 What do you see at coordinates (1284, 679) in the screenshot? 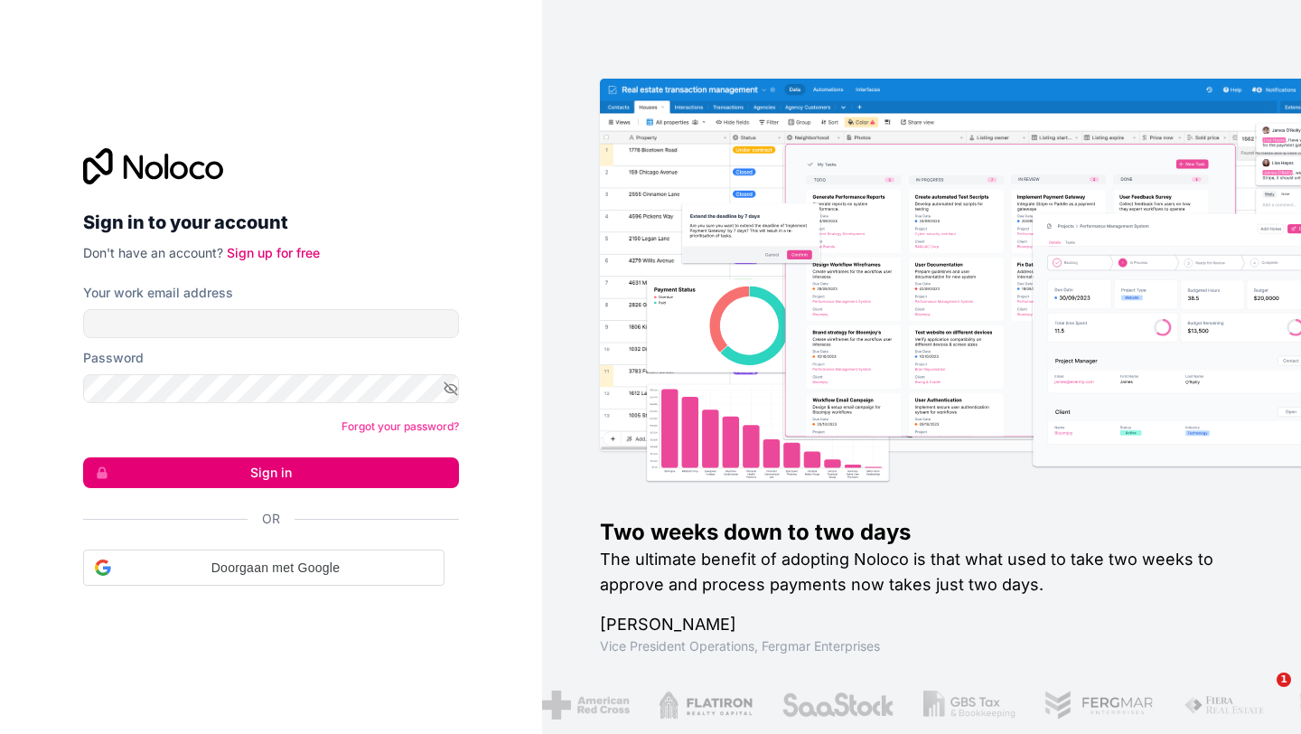
I see `span: 1` at bounding box center [1284, 679].